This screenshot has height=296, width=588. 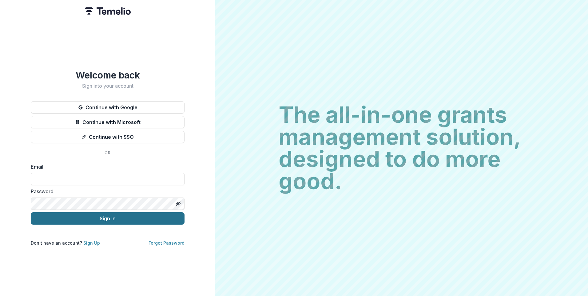 What do you see at coordinates (108, 122) in the screenshot?
I see `button: Continue with Microsoft` at bounding box center [108, 122].